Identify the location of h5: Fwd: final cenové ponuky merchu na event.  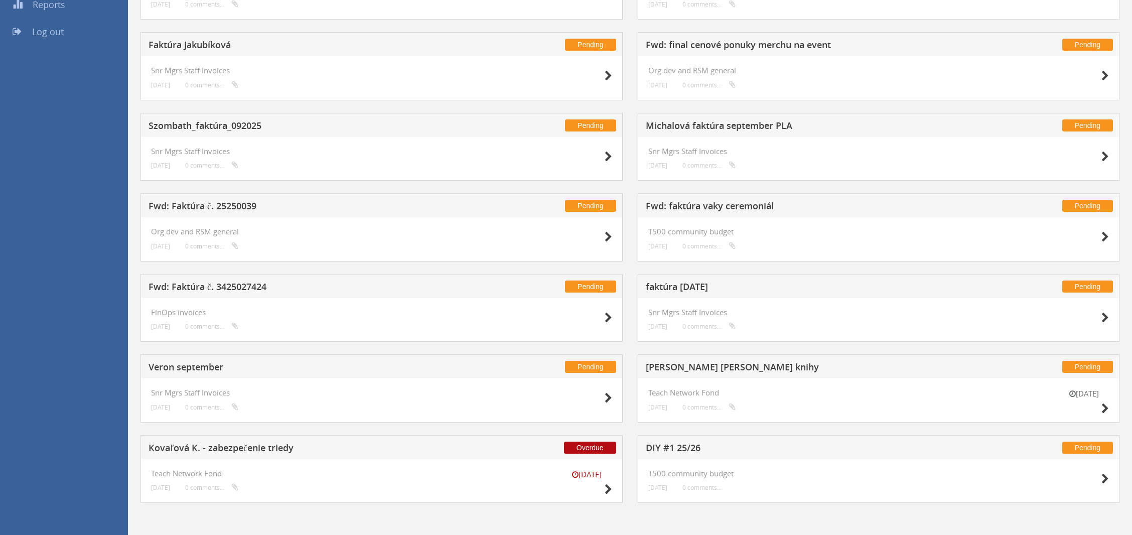
(809, 46).